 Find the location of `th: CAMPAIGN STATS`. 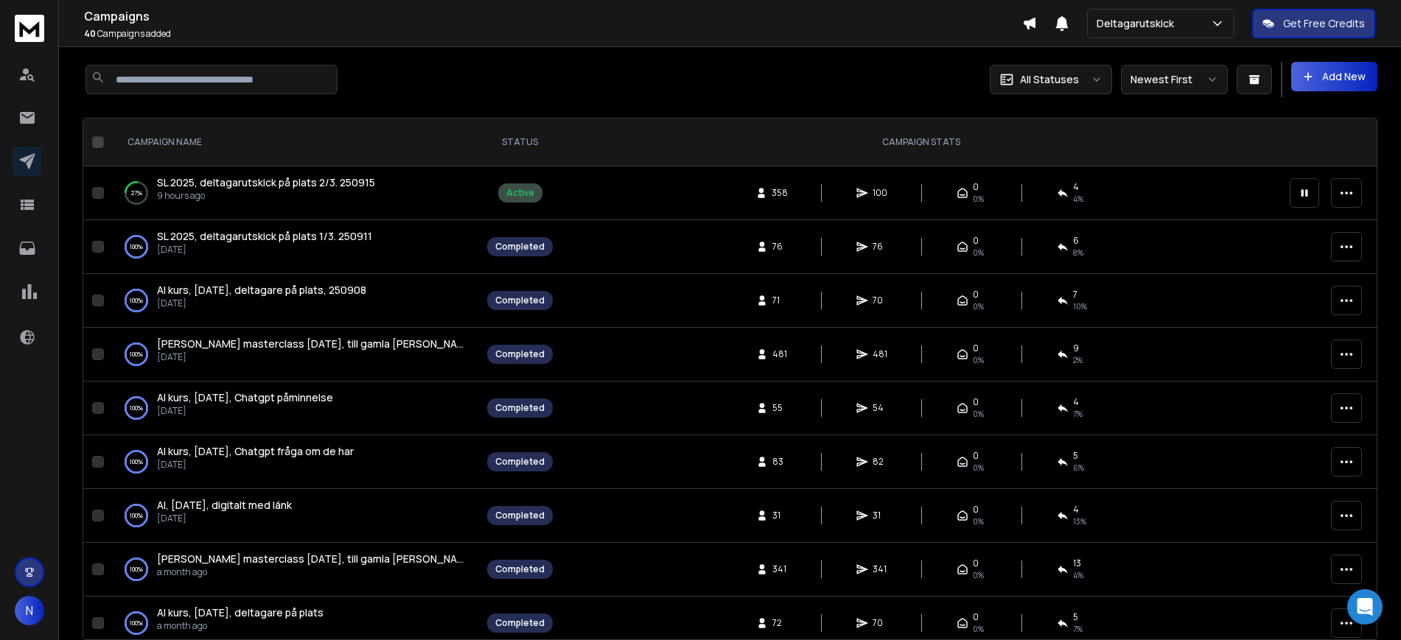

th: CAMPAIGN STATS is located at coordinates (921, 142).